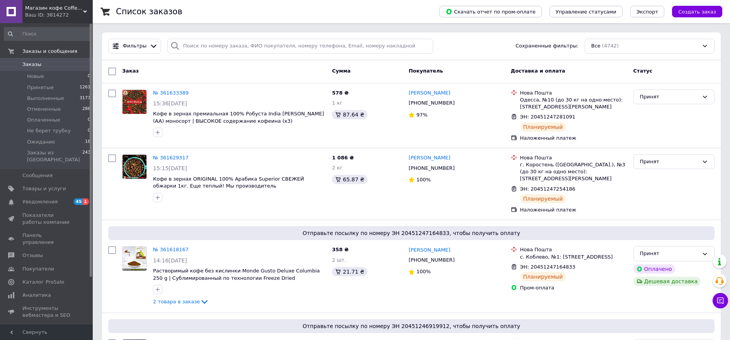 Image resolution: width=730 pixels, height=340 pixels. What do you see at coordinates (40, 88) in the screenshot?
I see `span: Принятые` at bounding box center [40, 88].